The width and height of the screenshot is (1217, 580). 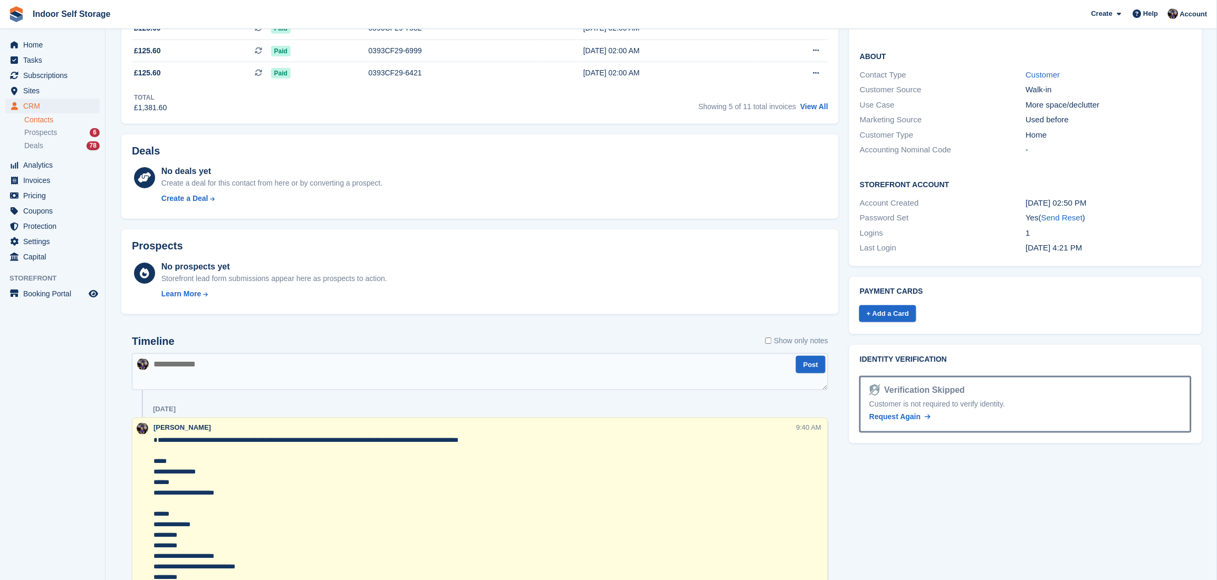 I want to click on span: Coupons, so click(x=55, y=211).